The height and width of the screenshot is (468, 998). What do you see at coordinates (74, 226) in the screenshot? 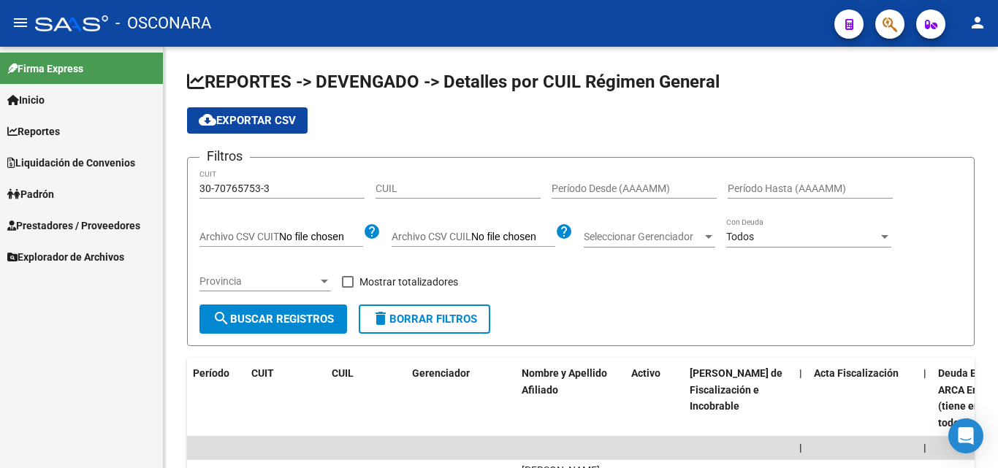
I see `span: Prestadores / Proveedores` at bounding box center [74, 226].